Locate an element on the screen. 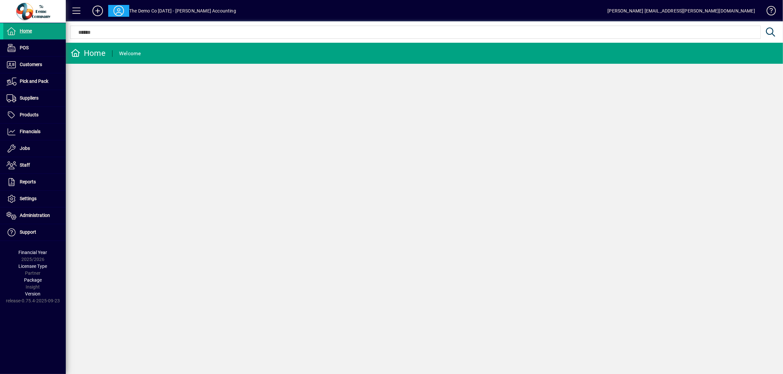 This screenshot has height=374, width=783. span: Administration is located at coordinates (35, 215).